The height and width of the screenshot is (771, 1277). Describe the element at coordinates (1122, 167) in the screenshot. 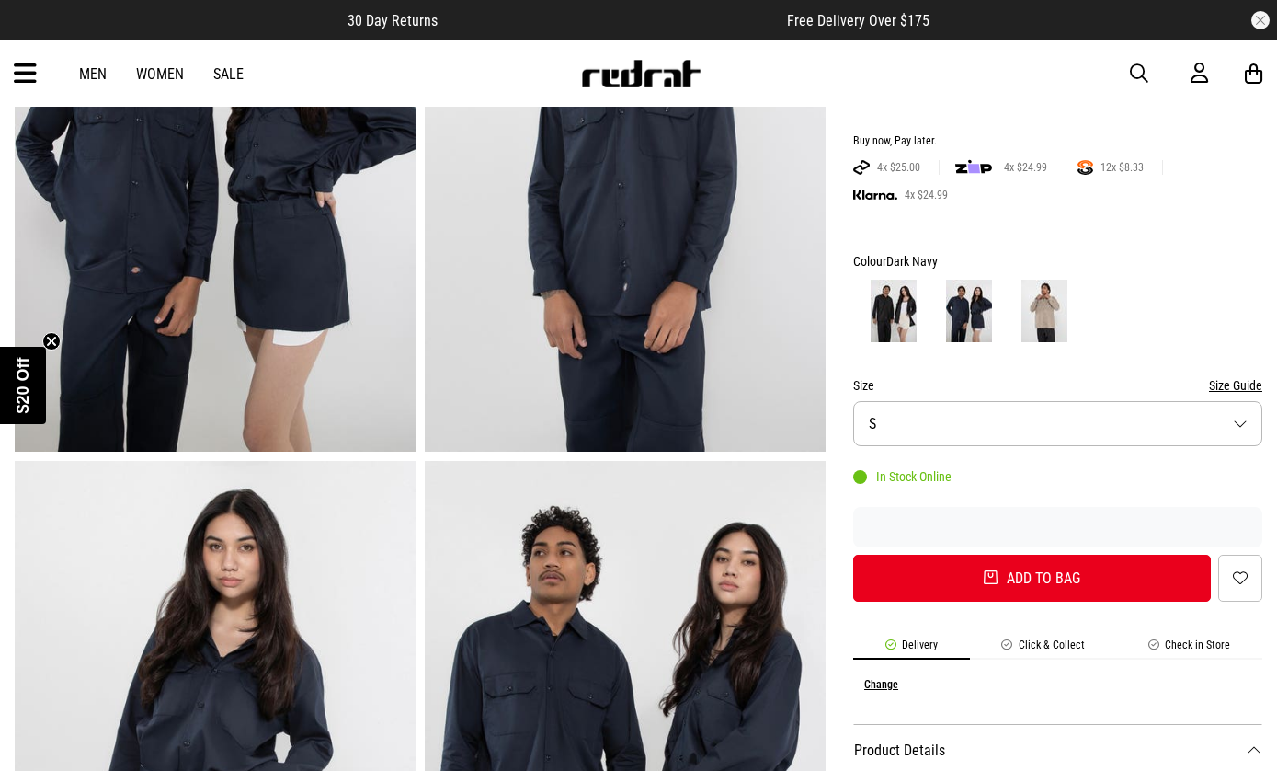

I see `span: 12x $8.33` at that location.